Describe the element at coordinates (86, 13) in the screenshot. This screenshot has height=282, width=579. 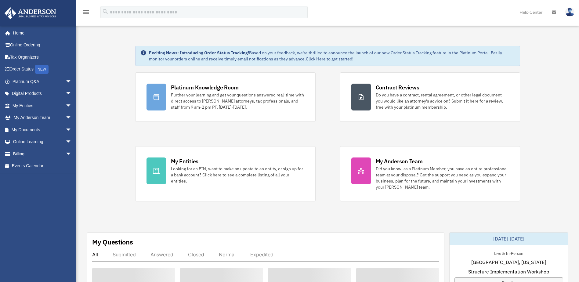
I see `a: menu` at that location.